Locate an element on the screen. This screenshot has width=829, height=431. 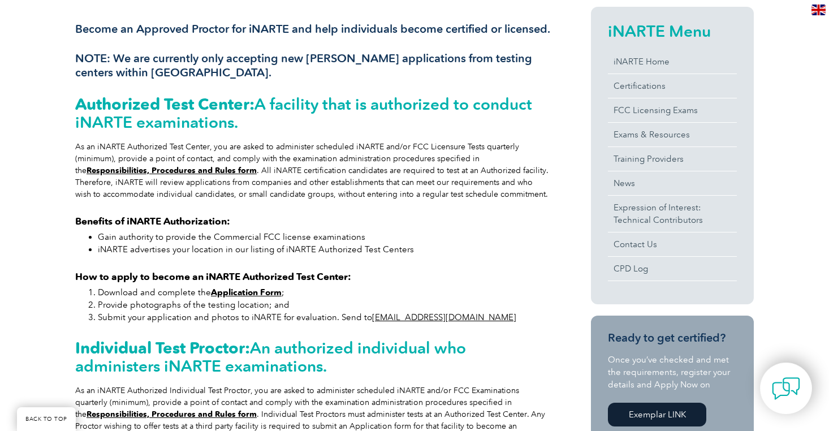
a: Exams & Resources is located at coordinates (673, 135).